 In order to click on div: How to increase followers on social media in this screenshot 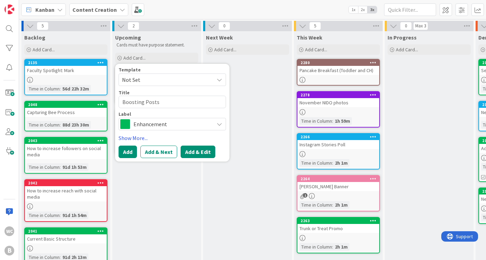, I will do `click(66, 151)`.